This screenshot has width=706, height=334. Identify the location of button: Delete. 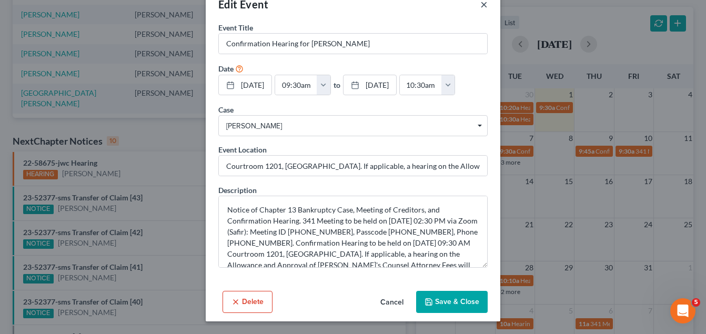
(247, 302).